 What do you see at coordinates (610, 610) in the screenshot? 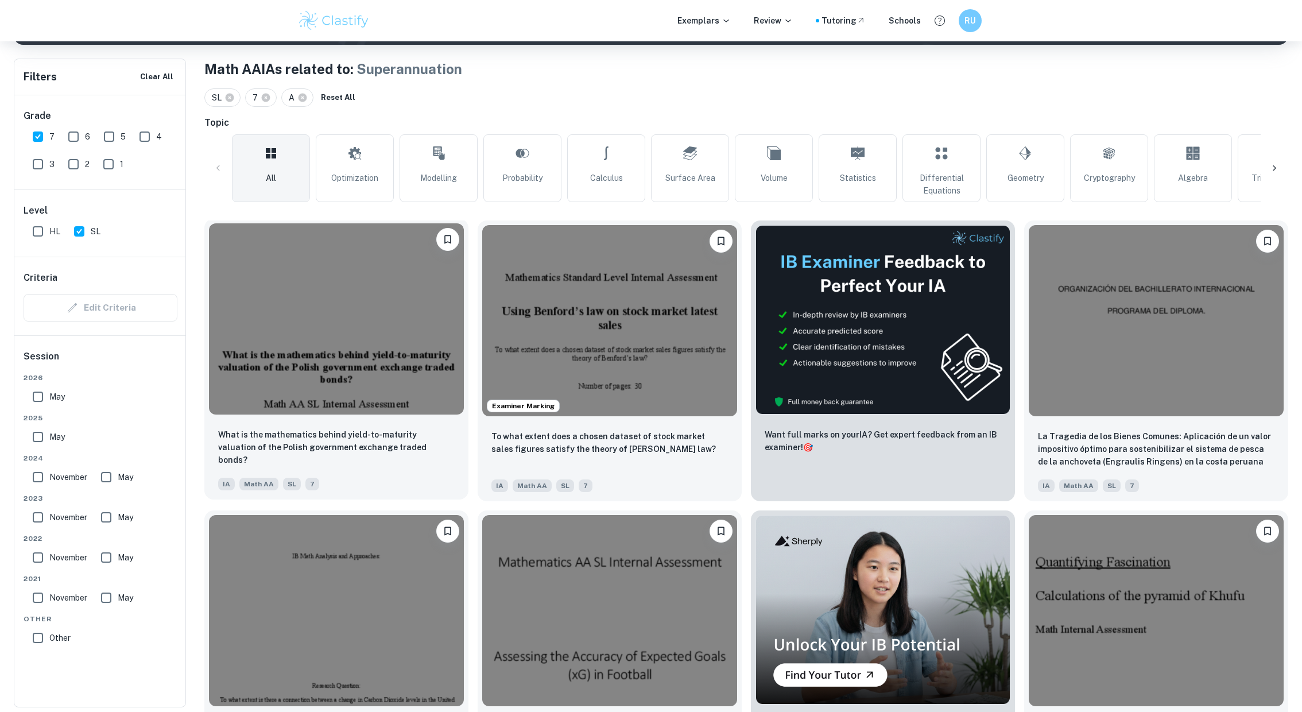
I see `img: Math AA IA example thumbnail: Assessing the Accuracy of Expected Goals` at bounding box center [610, 610].